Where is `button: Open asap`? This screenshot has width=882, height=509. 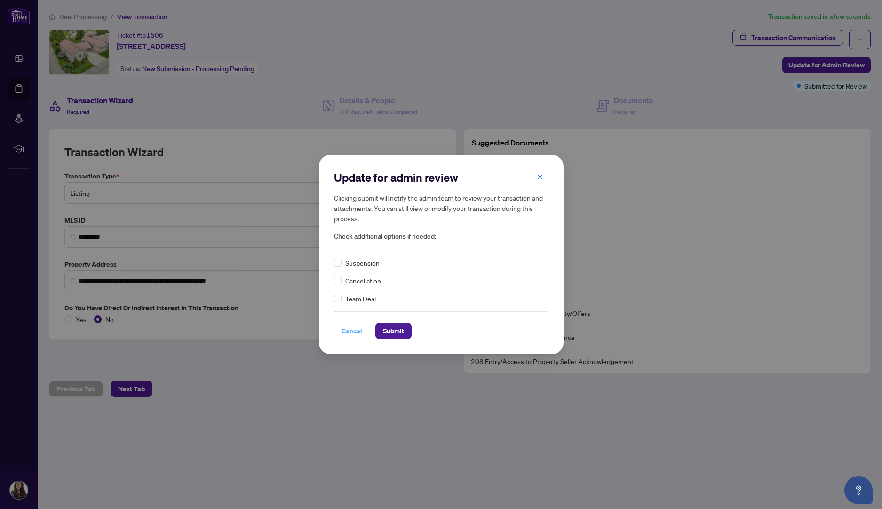
button: Open asap is located at coordinates (859, 490).